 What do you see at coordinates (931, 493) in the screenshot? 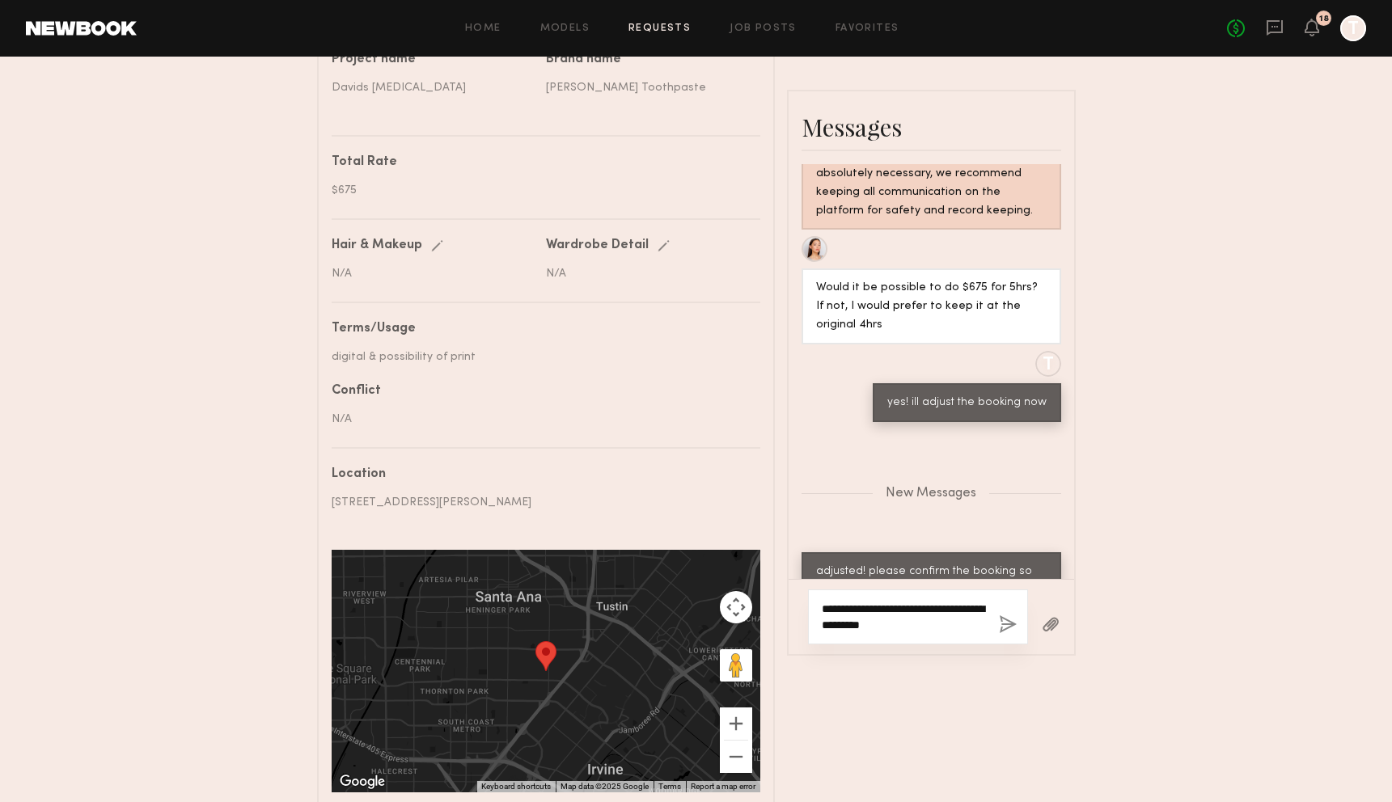
I see `span: New Messages` at bounding box center [931, 493].